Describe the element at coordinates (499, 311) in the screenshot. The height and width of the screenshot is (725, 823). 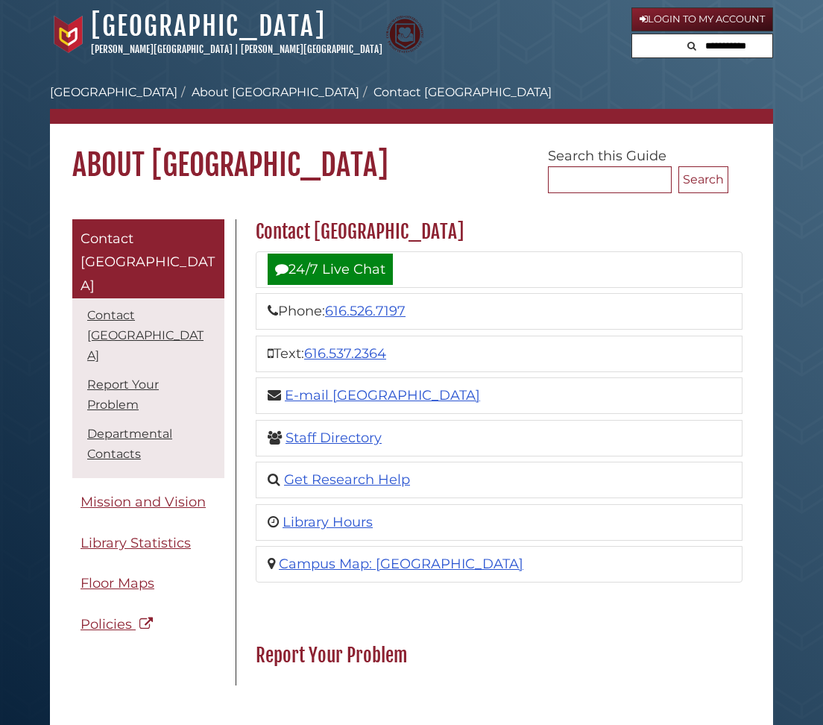
I see `li: Phone:` at that location.